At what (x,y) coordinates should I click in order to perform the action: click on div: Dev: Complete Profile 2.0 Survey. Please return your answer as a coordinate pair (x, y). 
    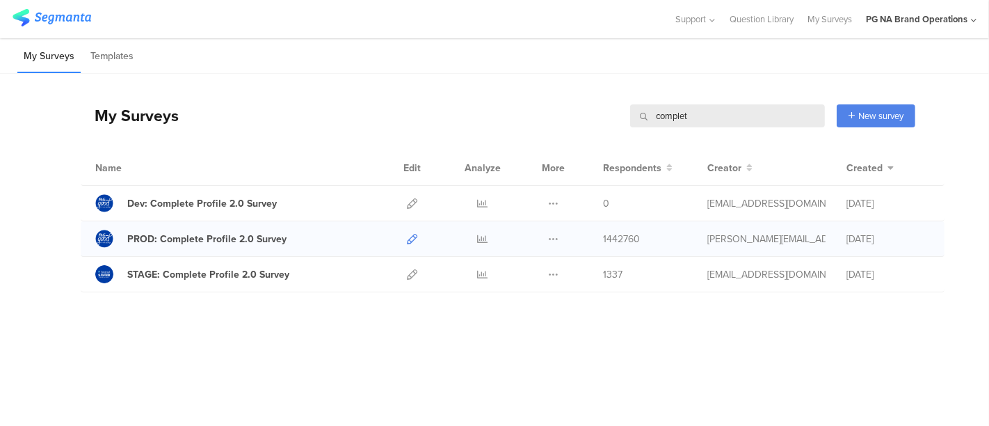
    Looking at the image, I should click on (202, 203).